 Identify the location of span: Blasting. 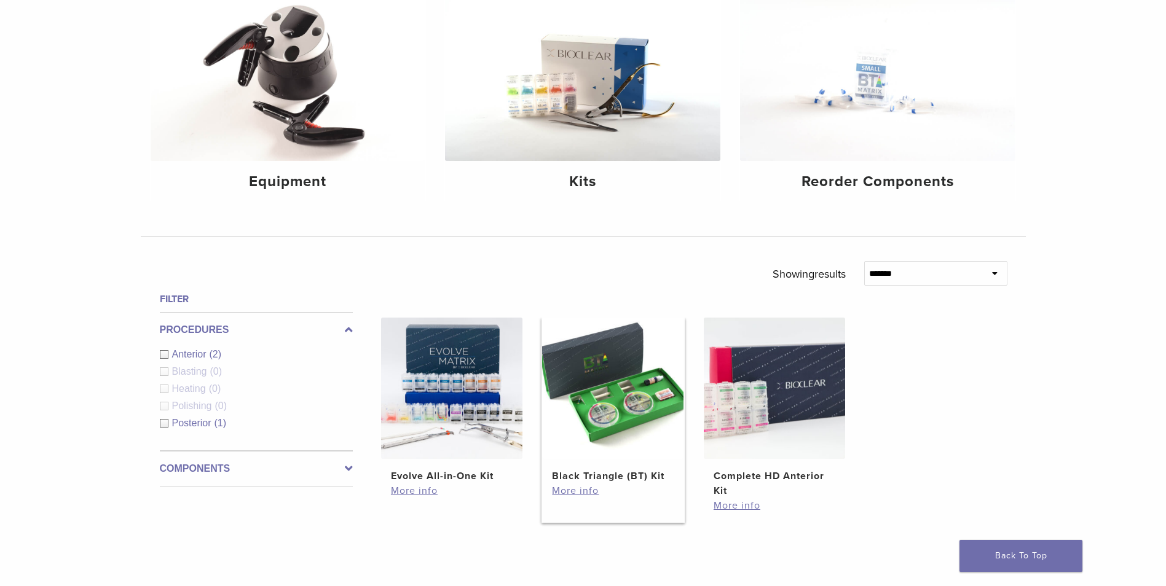
(191, 371).